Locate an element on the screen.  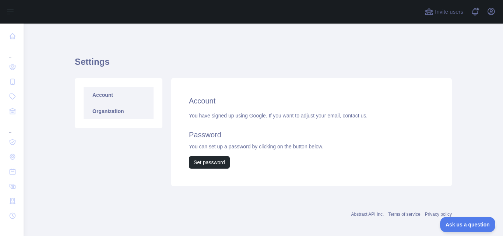
a: Organization is located at coordinates (119, 111).